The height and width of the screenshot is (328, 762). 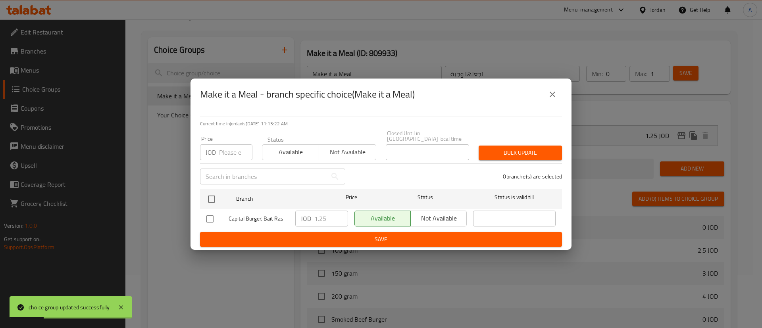 What do you see at coordinates (264, 177) in the screenshot?
I see `input: Search in branches` at bounding box center [264, 177].